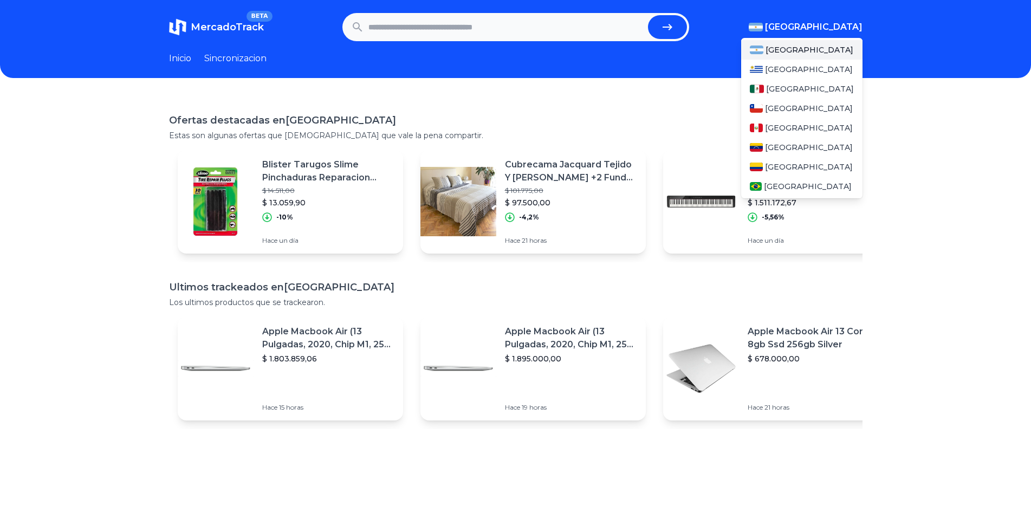 The height and width of the screenshot is (505, 1031). Describe the element at coordinates (571, 203) in the screenshot. I see `p: $ 97.500,00` at that location.